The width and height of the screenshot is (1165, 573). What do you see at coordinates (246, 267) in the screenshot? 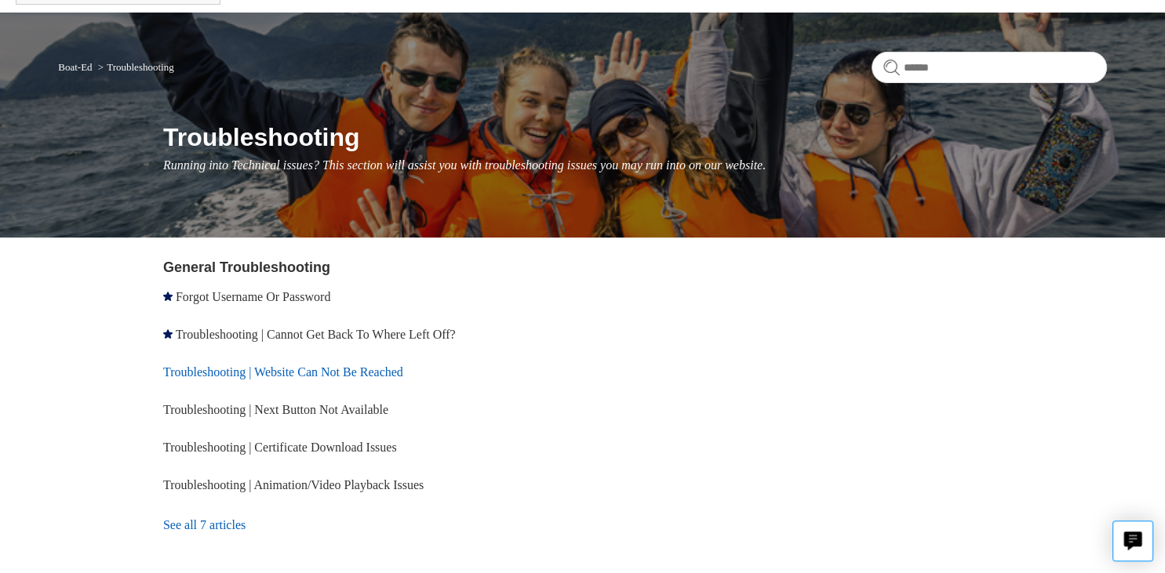
I see `a: General Troubleshooting` at bounding box center [246, 267].